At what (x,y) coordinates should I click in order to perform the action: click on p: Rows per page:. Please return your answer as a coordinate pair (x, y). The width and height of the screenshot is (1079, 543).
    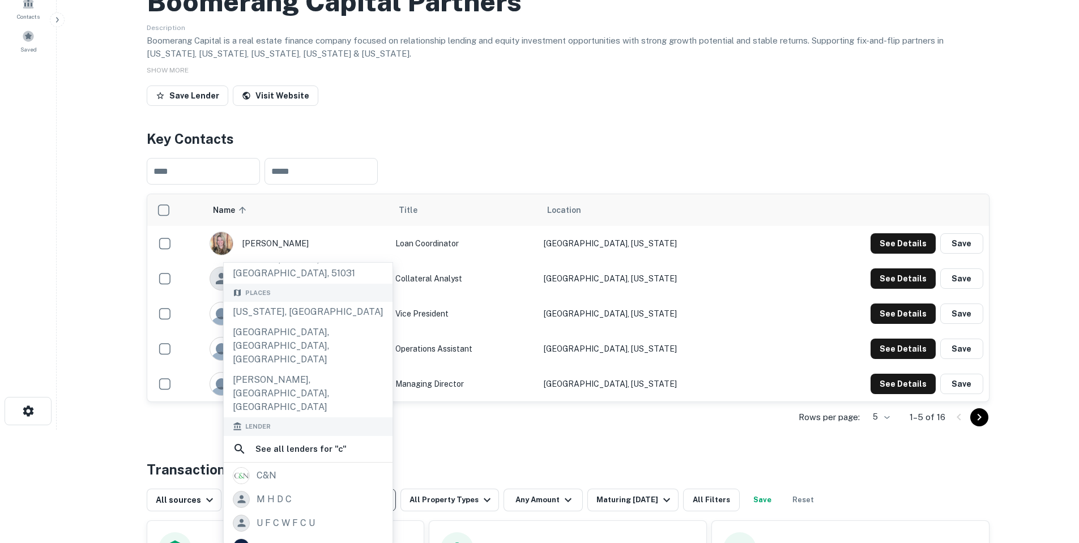
    Looking at the image, I should click on (829, 417).